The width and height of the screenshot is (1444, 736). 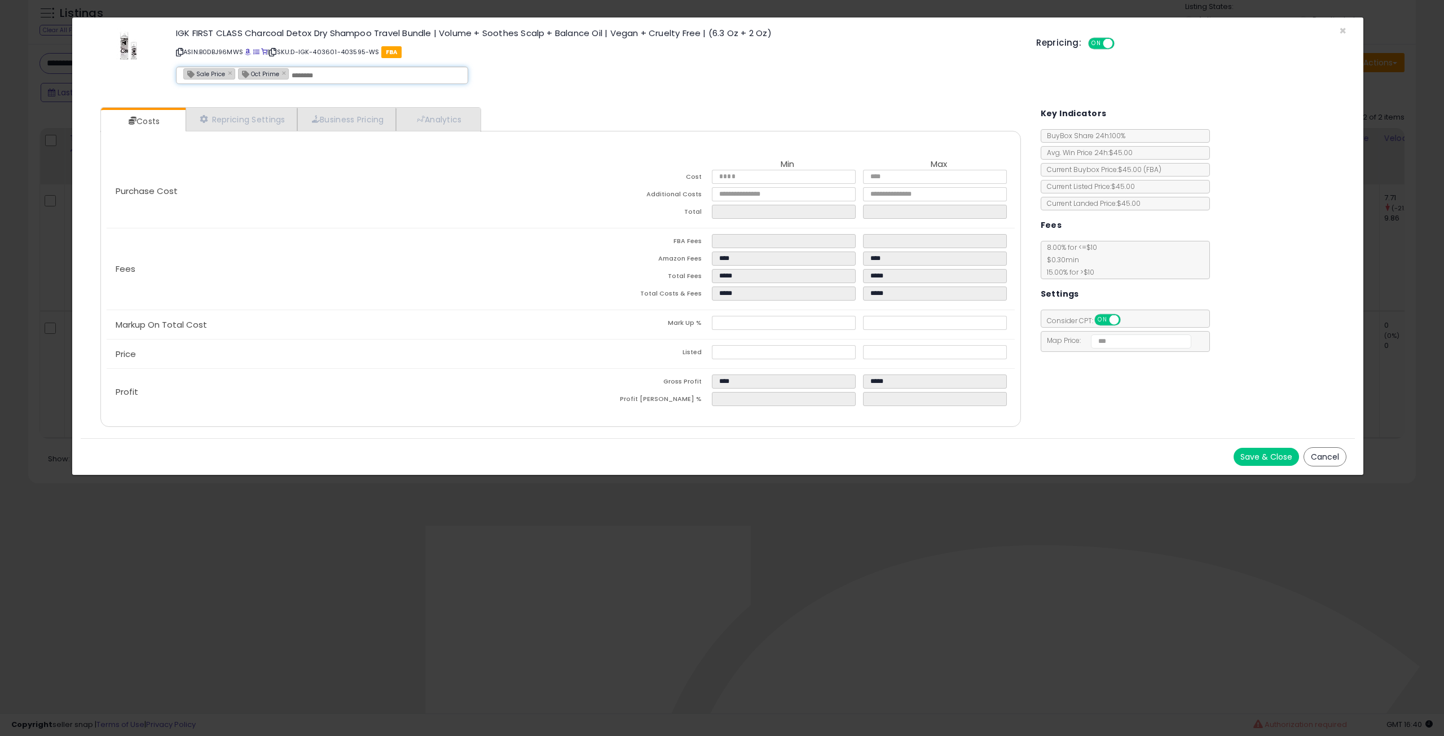 What do you see at coordinates (256, 52) in the screenshot?
I see `a: All offer listings` at bounding box center [256, 52].